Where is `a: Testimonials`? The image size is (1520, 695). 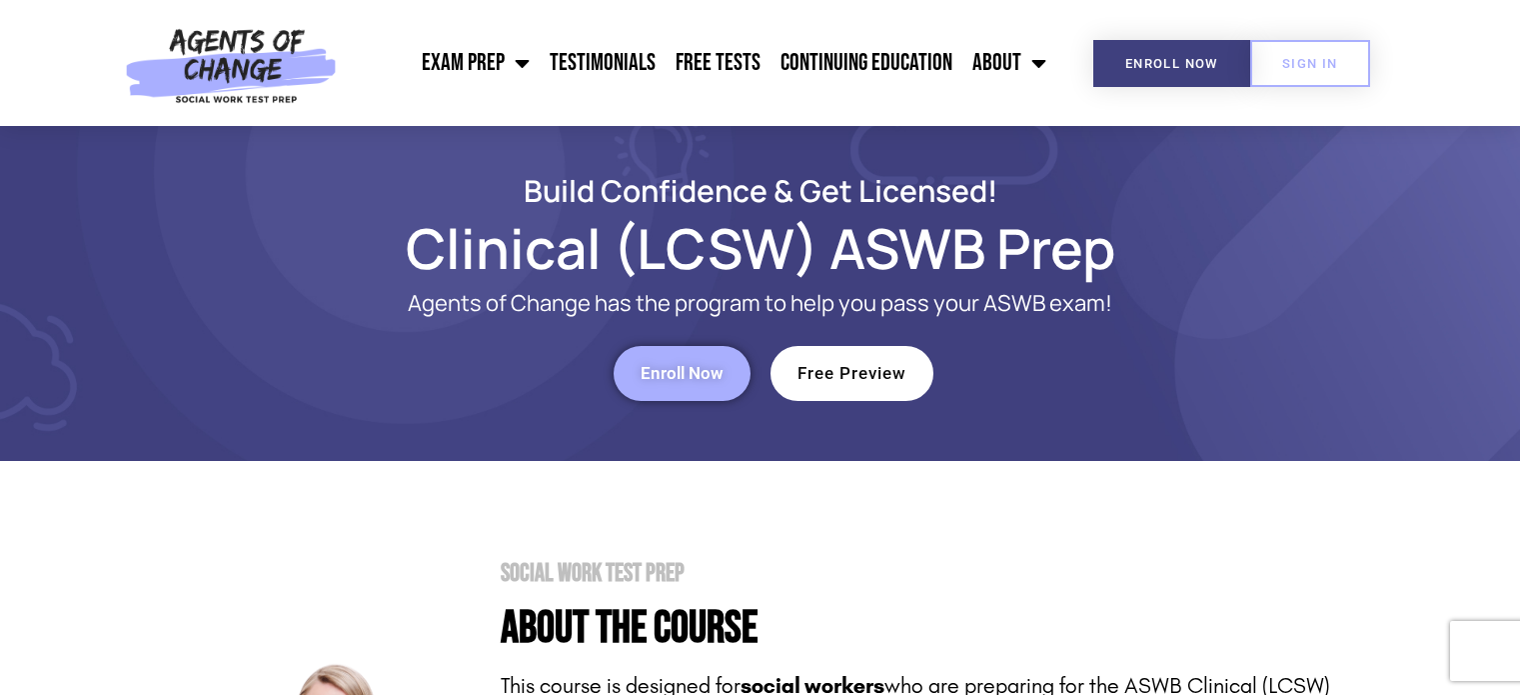 a: Testimonials is located at coordinates (603, 63).